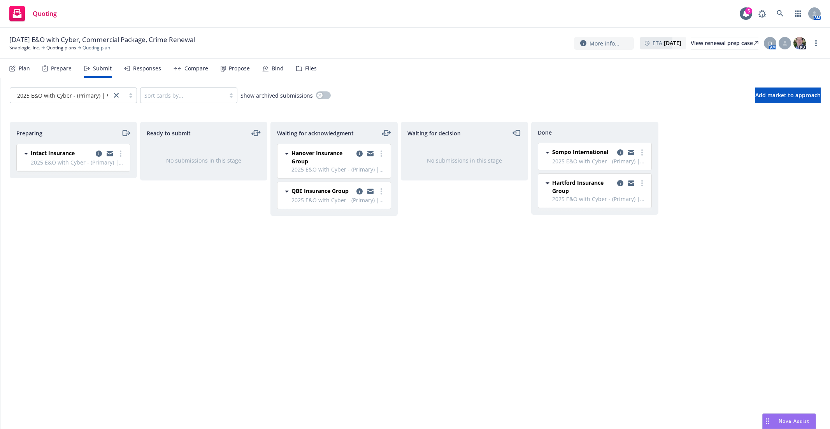 The width and height of the screenshot is (830, 429). I want to click on a: Report a Bug, so click(762, 14).